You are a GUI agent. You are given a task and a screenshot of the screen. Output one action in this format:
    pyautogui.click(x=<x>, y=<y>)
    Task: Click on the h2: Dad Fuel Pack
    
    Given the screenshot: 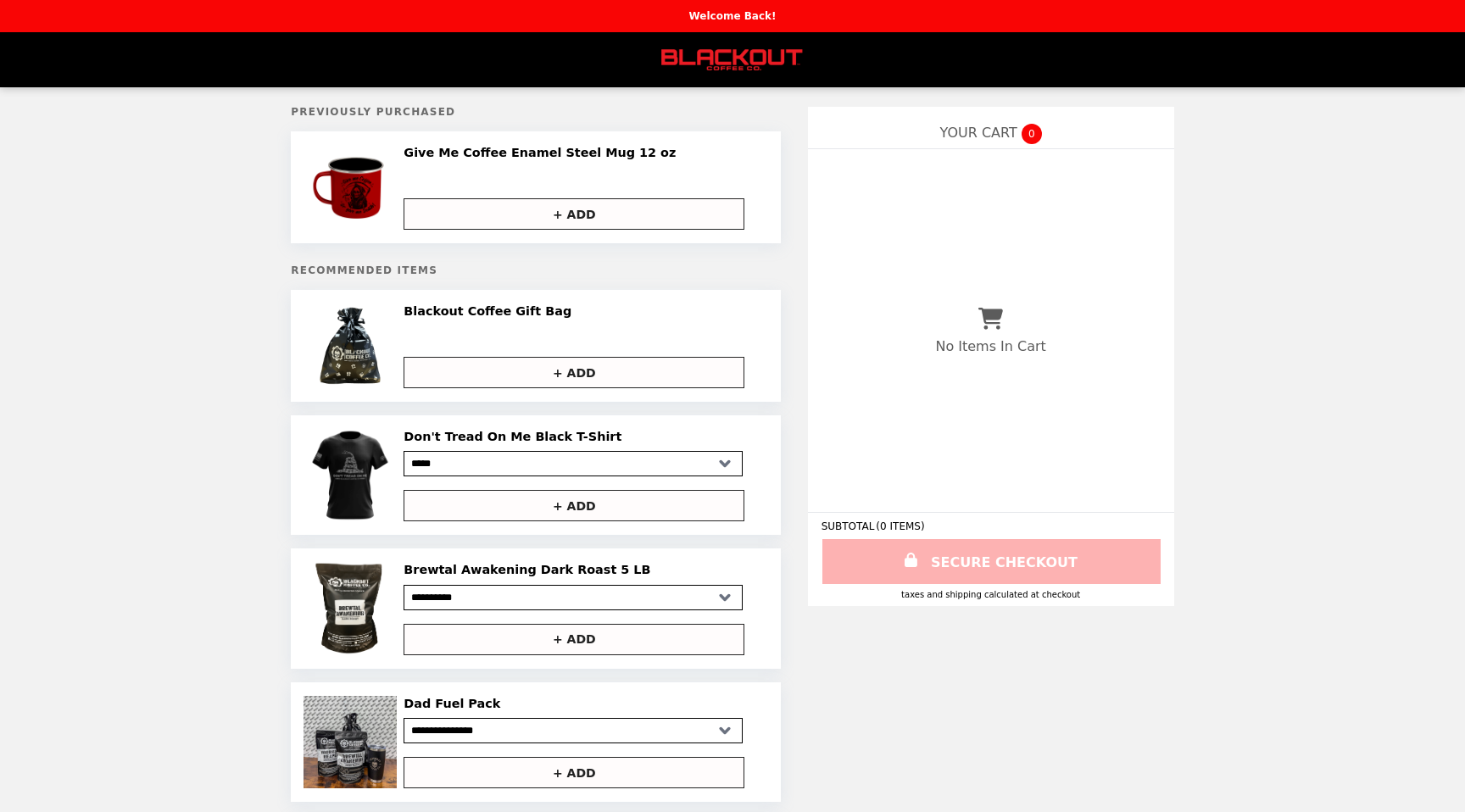 What is the action you would take?
    pyautogui.click(x=456, y=703)
    